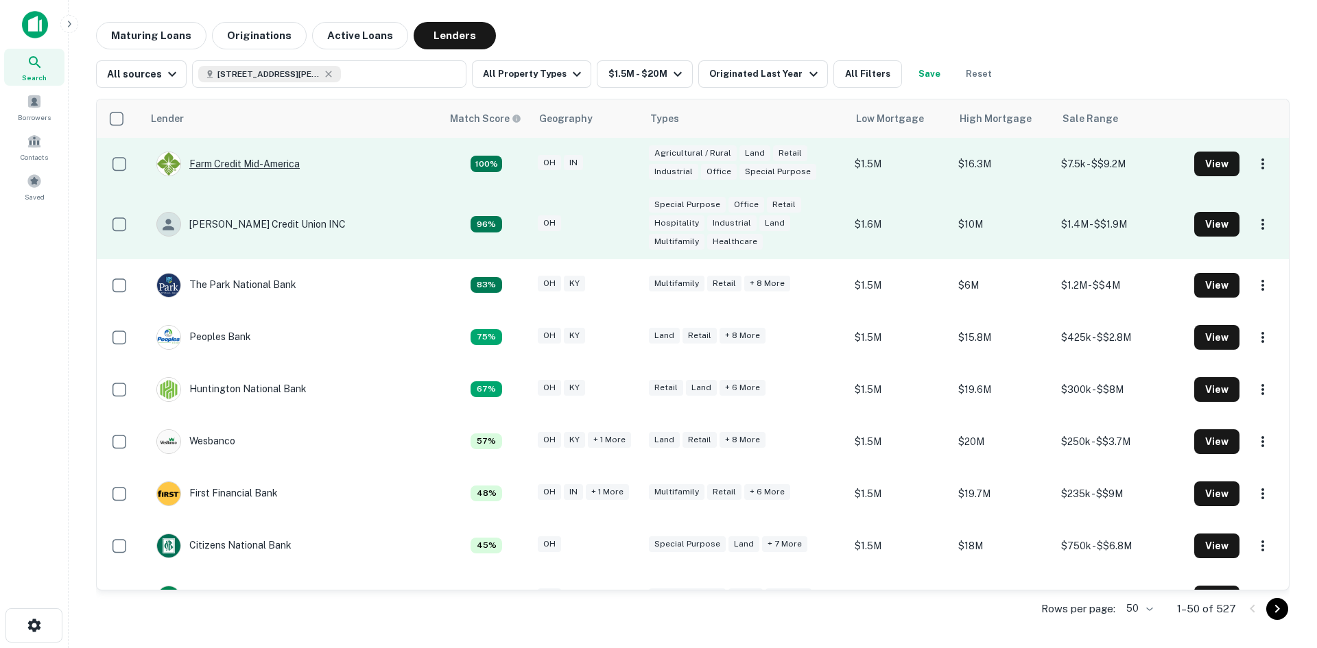  What do you see at coordinates (1120, 390) in the screenshot?
I see `td: $300k - $$8M` at bounding box center [1120, 390].